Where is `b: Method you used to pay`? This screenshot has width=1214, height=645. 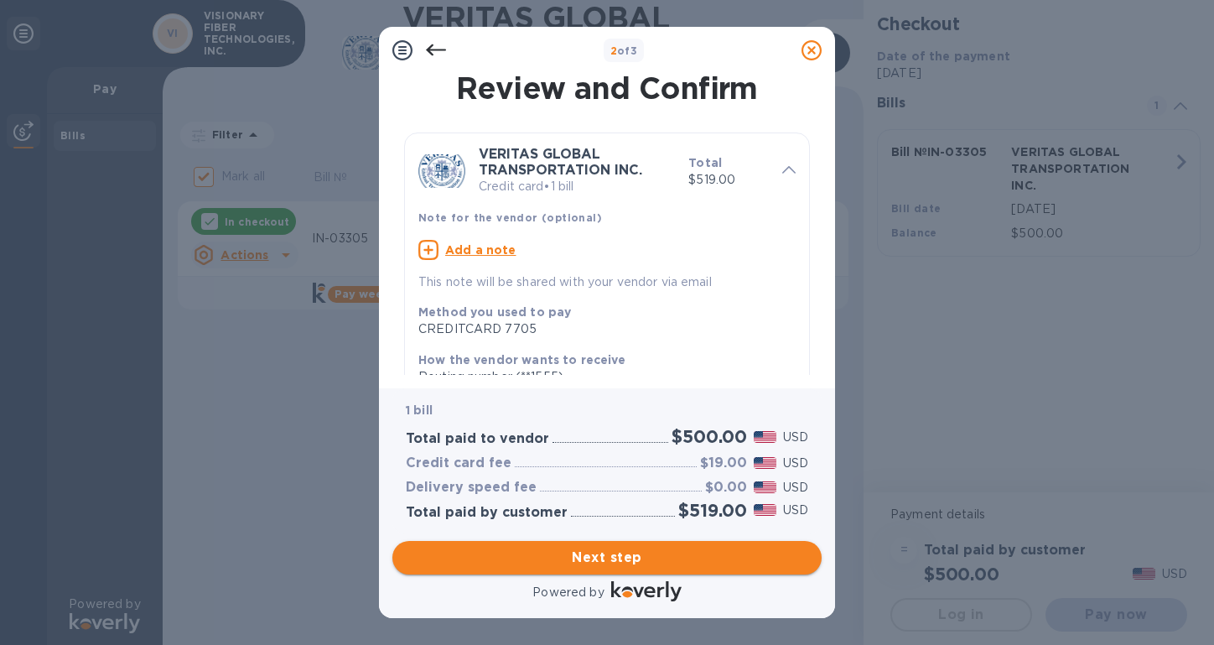 b: Method you used to pay is located at coordinates (495, 312).